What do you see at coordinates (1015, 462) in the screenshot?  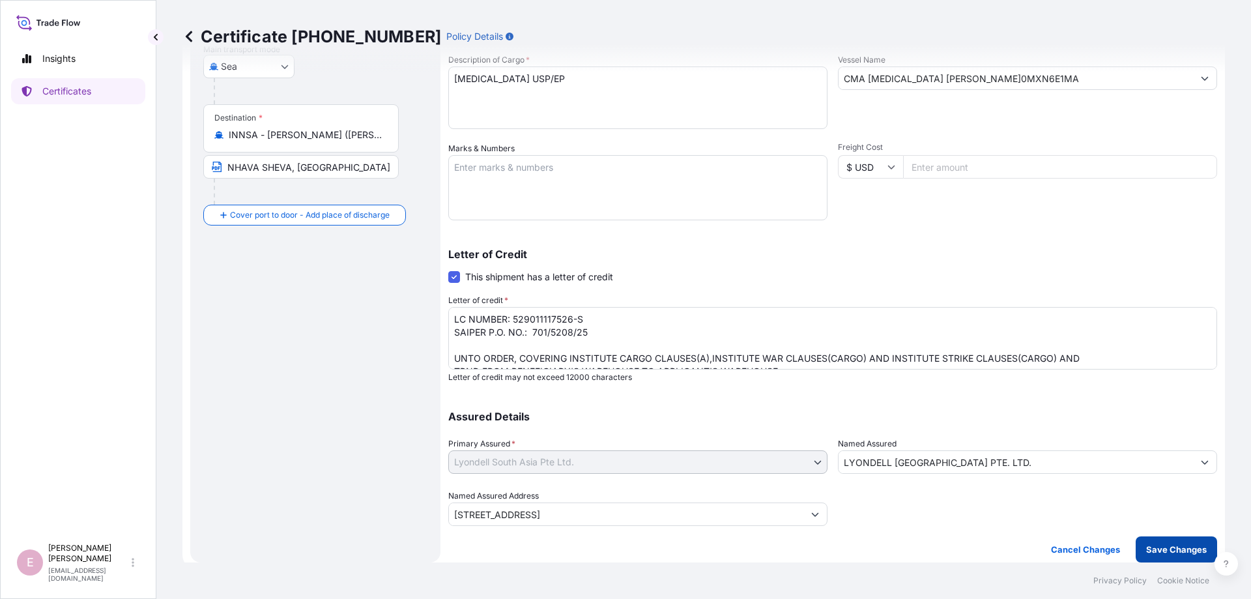 I see `input: Assured Name` at bounding box center [1015, 462].